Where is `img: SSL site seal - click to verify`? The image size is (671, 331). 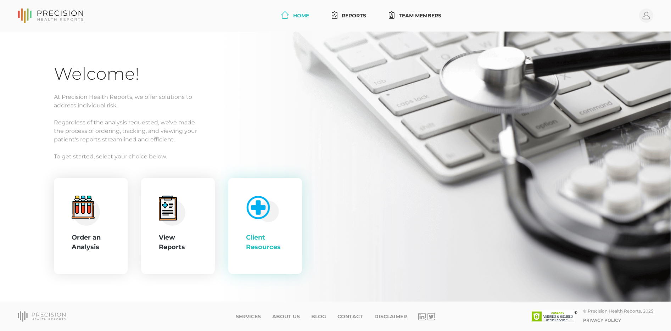
img: SSL site seal - click to verify is located at coordinates (554, 316).